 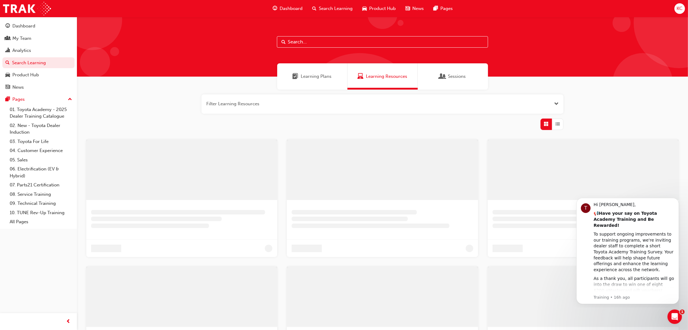 What do you see at coordinates (18, 16) in the screenshot?
I see `div: Profile image for Training` at bounding box center [18, 16].